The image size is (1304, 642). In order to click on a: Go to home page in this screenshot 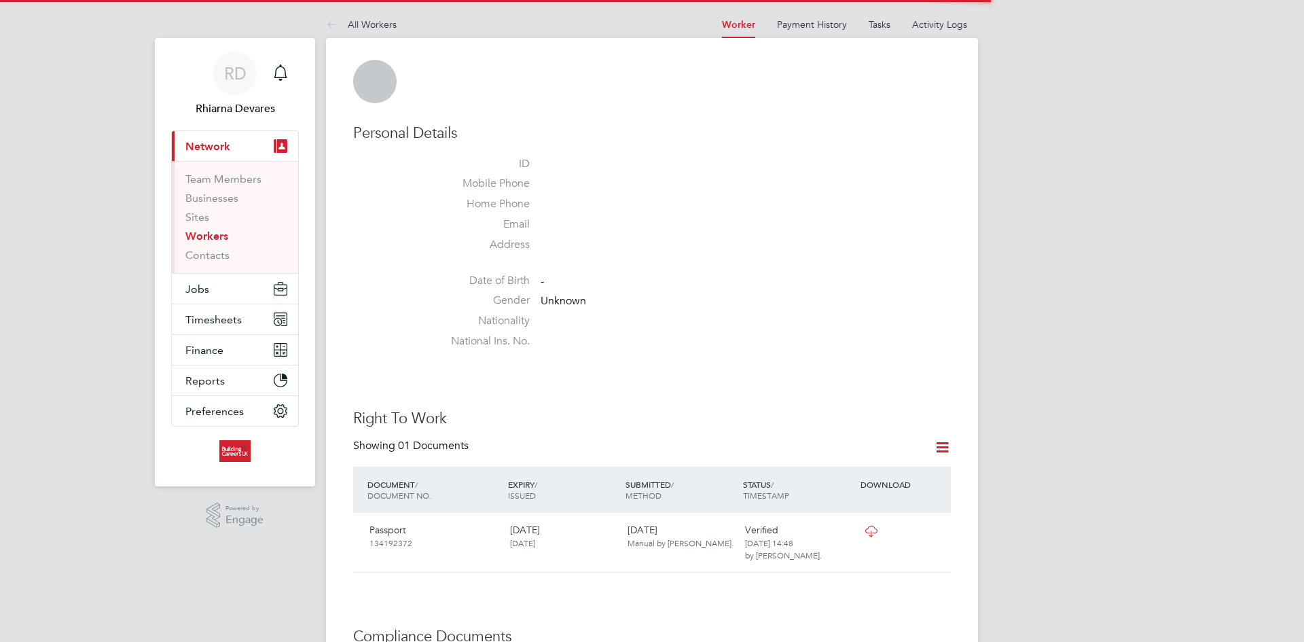, I will do `click(235, 451)`.